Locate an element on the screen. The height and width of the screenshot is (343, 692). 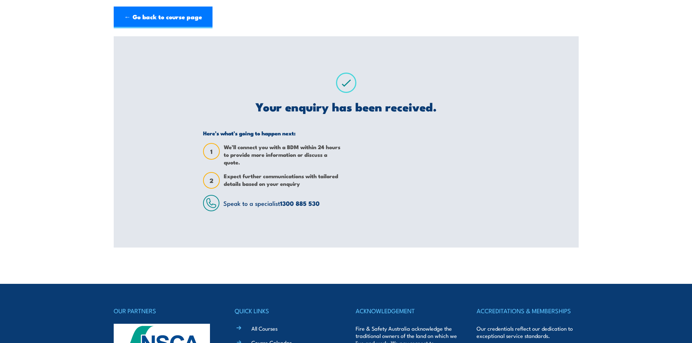
h5: Here’s what’s going to happen next: is located at coordinates (272, 133).